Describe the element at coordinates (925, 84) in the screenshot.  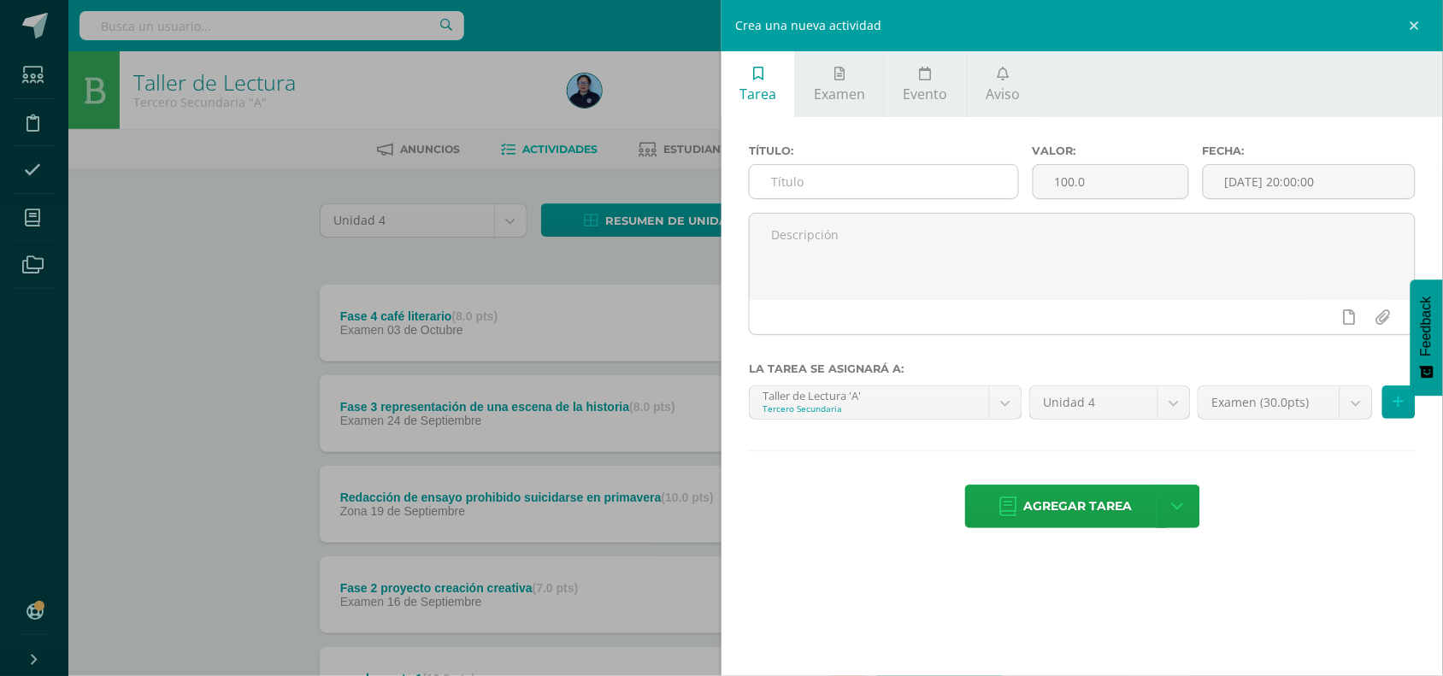
I see `a: Evento` at that location.